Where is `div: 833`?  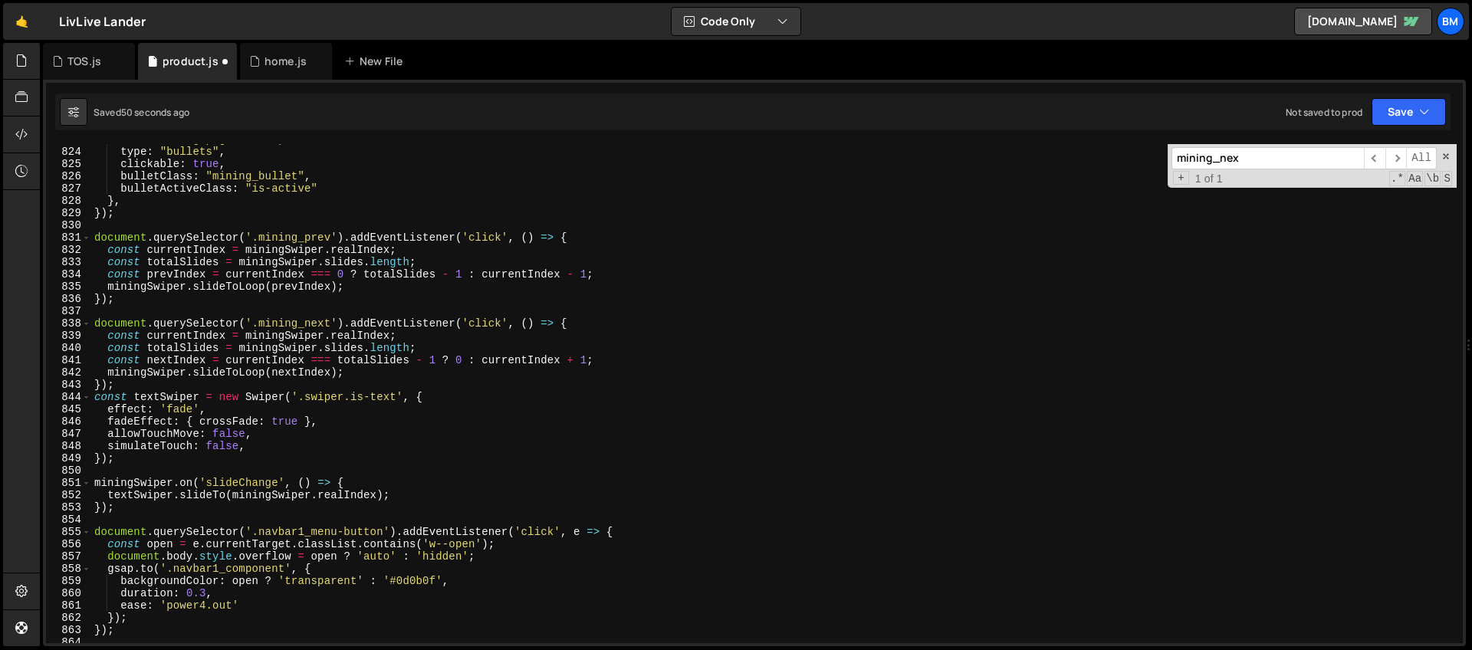
div: 833 is located at coordinates (68, 262).